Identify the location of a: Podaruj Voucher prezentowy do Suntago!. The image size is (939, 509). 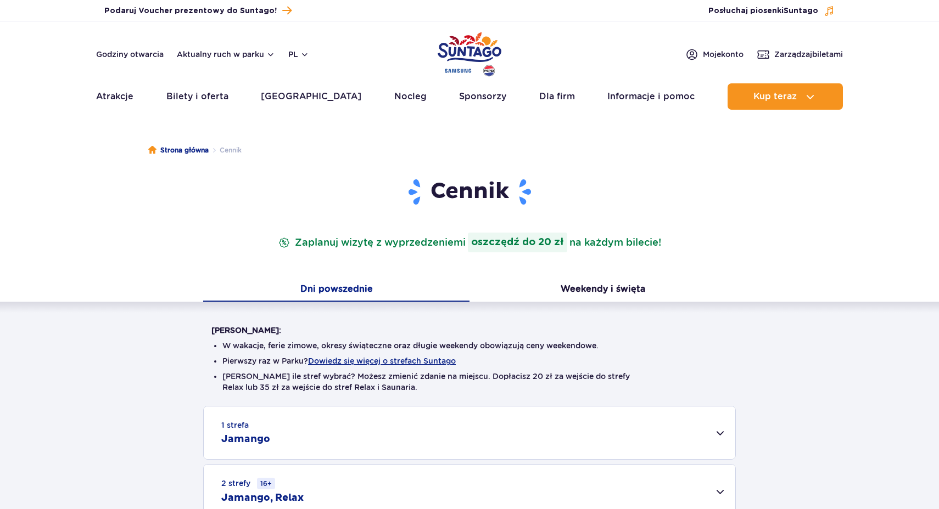
(198, 10).